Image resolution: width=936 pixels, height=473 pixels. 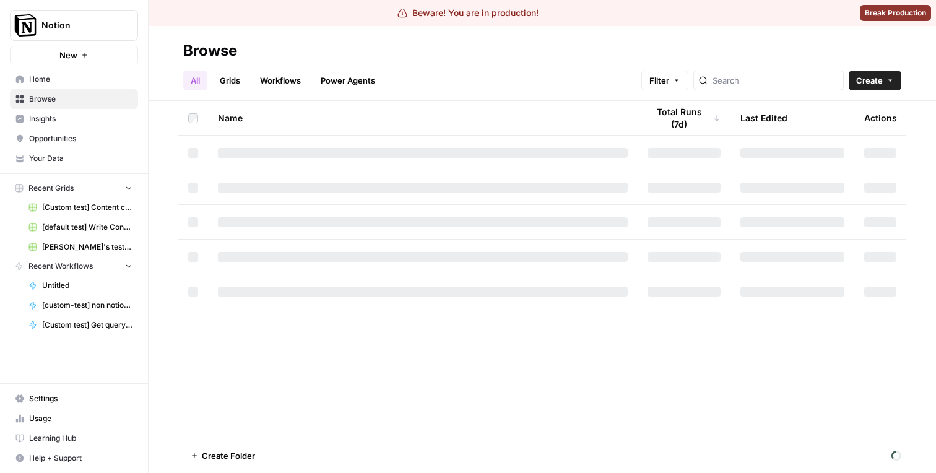 I want to click on span: Learning Hub, so click(x=81, y=439).